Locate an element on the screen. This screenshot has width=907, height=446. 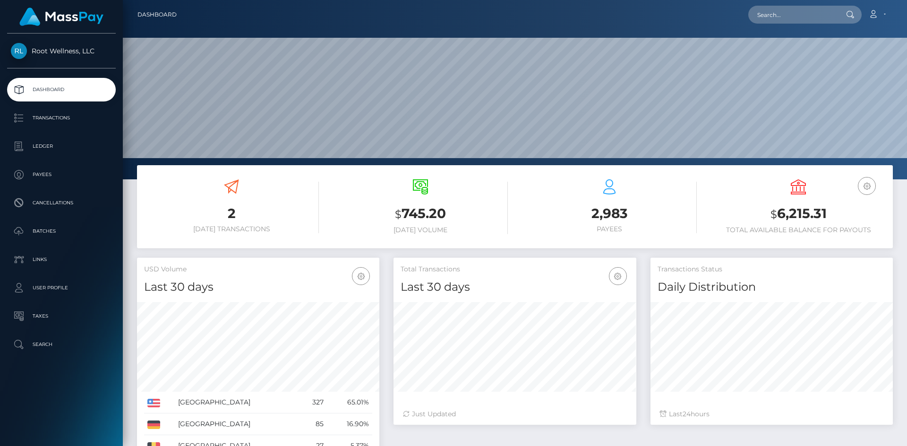
img: US.png is located at coordinates (154, 403).